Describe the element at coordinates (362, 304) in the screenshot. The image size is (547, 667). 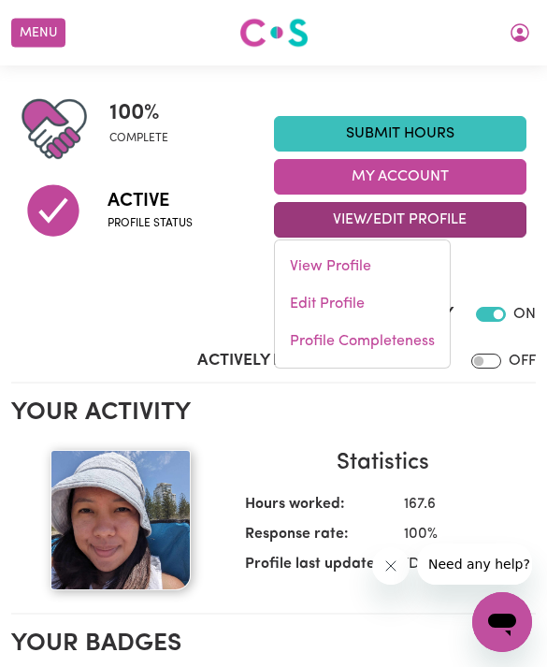
I see `a: Edit Profile` at that location.